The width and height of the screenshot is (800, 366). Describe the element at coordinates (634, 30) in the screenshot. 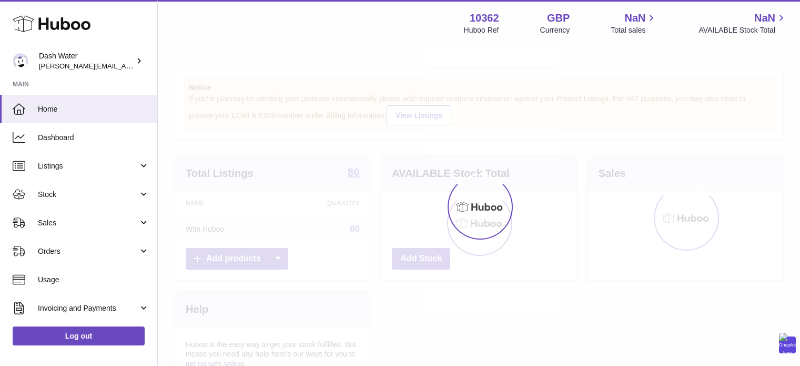

I see `span: Total sales` at that location.